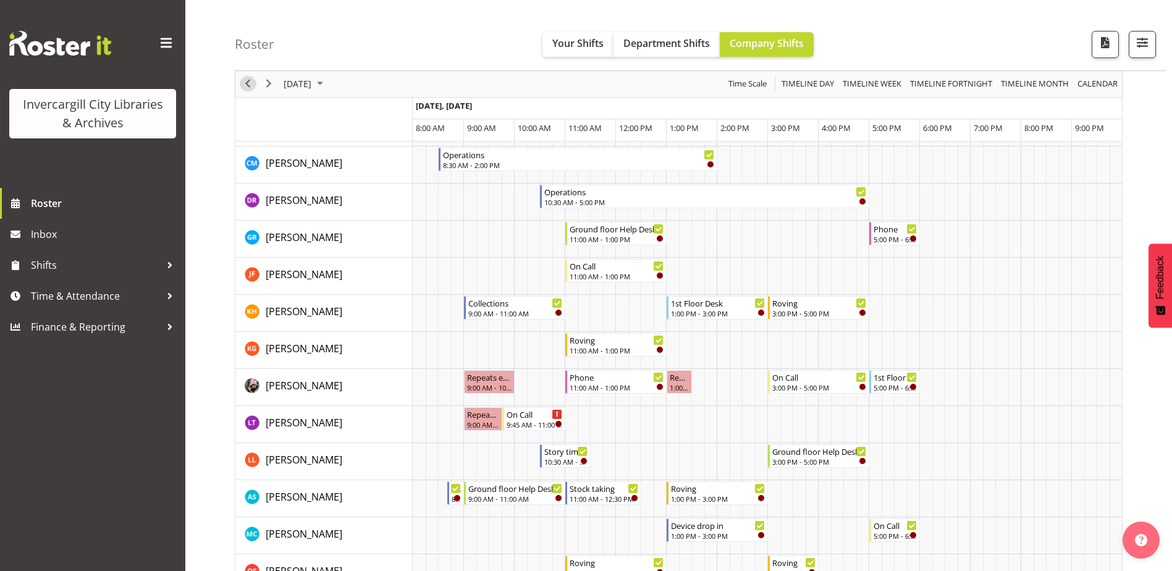  Describe the element at coordinates (616, 239) in the screenshot. I see `div: 11:00 AM - 1:00 PM` at that location.